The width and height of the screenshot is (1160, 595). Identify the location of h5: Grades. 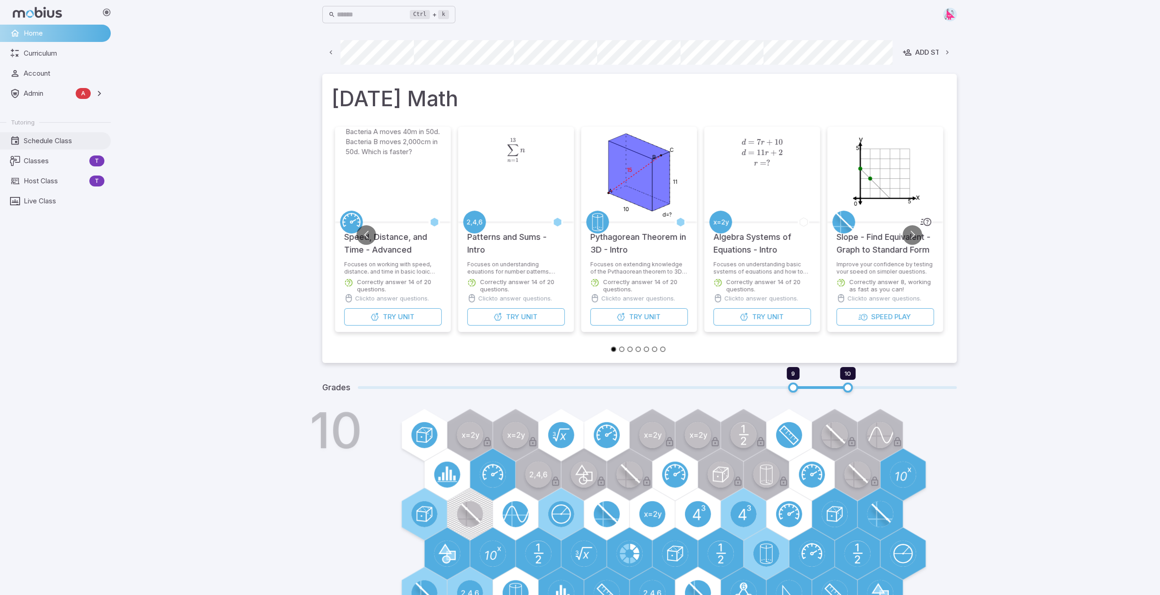
(336, 387).